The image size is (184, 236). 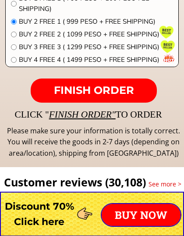 What do you see at coordinates (96, 22) in the screenshot?
I see `span: BUY 2 FREE 1 ( 999 PESO + FREE SHIPPING)` at bounding box center [96, 22].